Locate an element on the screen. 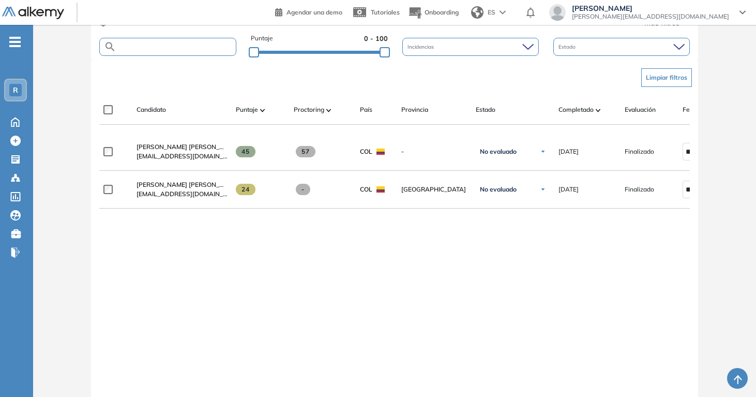 Image resolution: width=756 pixels, height=397 pixels. div: Estado is located at coordinates (622, 47).